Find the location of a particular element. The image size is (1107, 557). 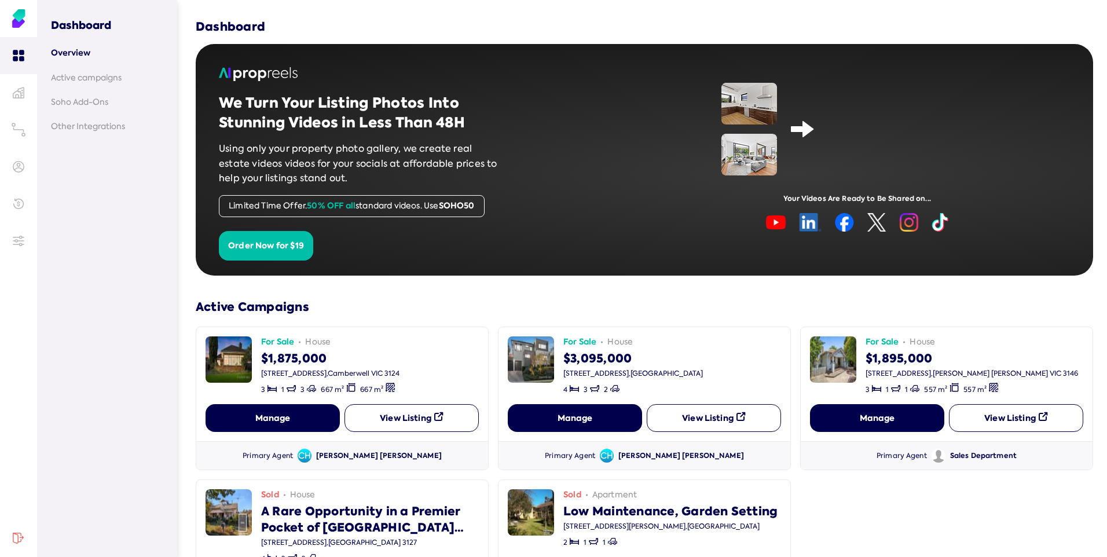

h3: Active Campaigns is located at coordinates (644, 307).